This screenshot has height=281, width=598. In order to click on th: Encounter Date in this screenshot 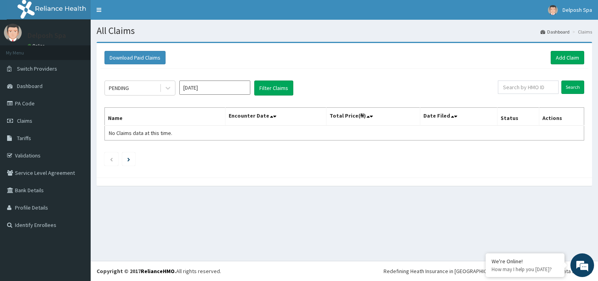, I will do `click(276, 117)`.